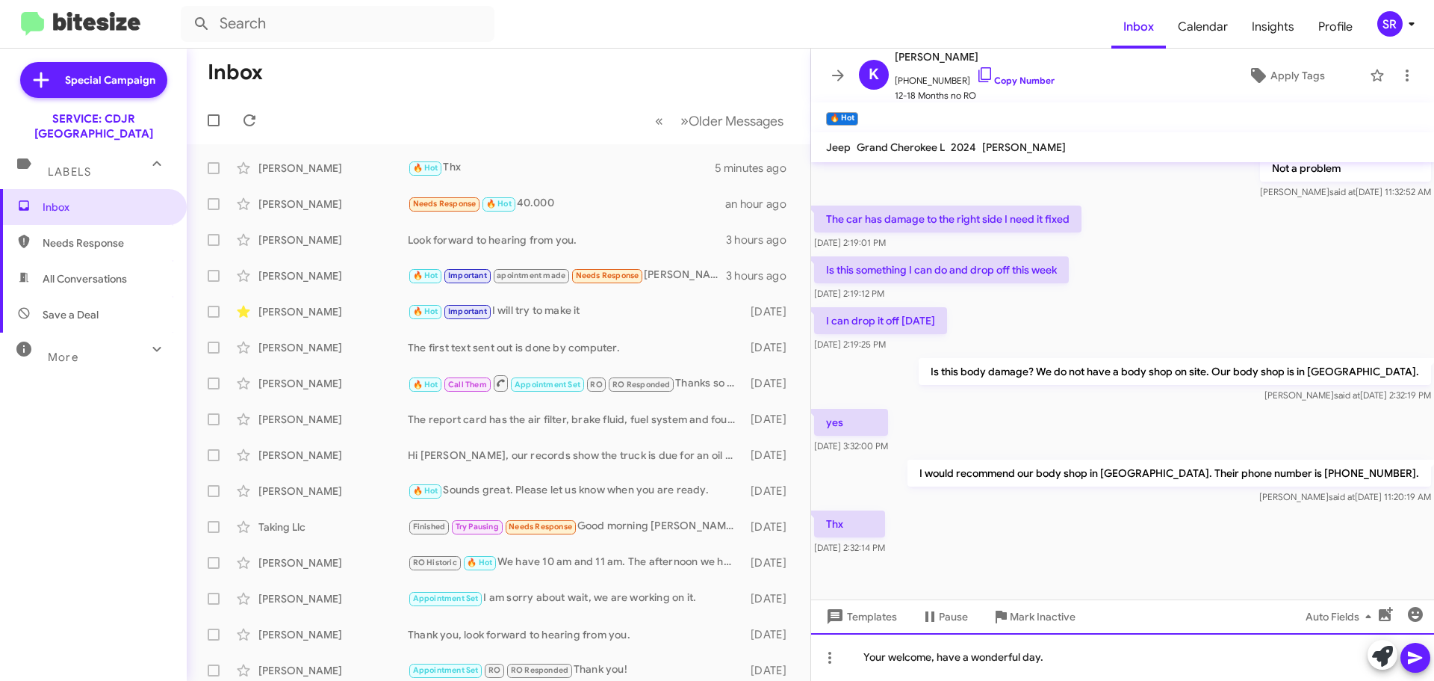  Describe the element at coordinates (93, 80) in the screenshot. I see `a: Special Campaign` at that location.